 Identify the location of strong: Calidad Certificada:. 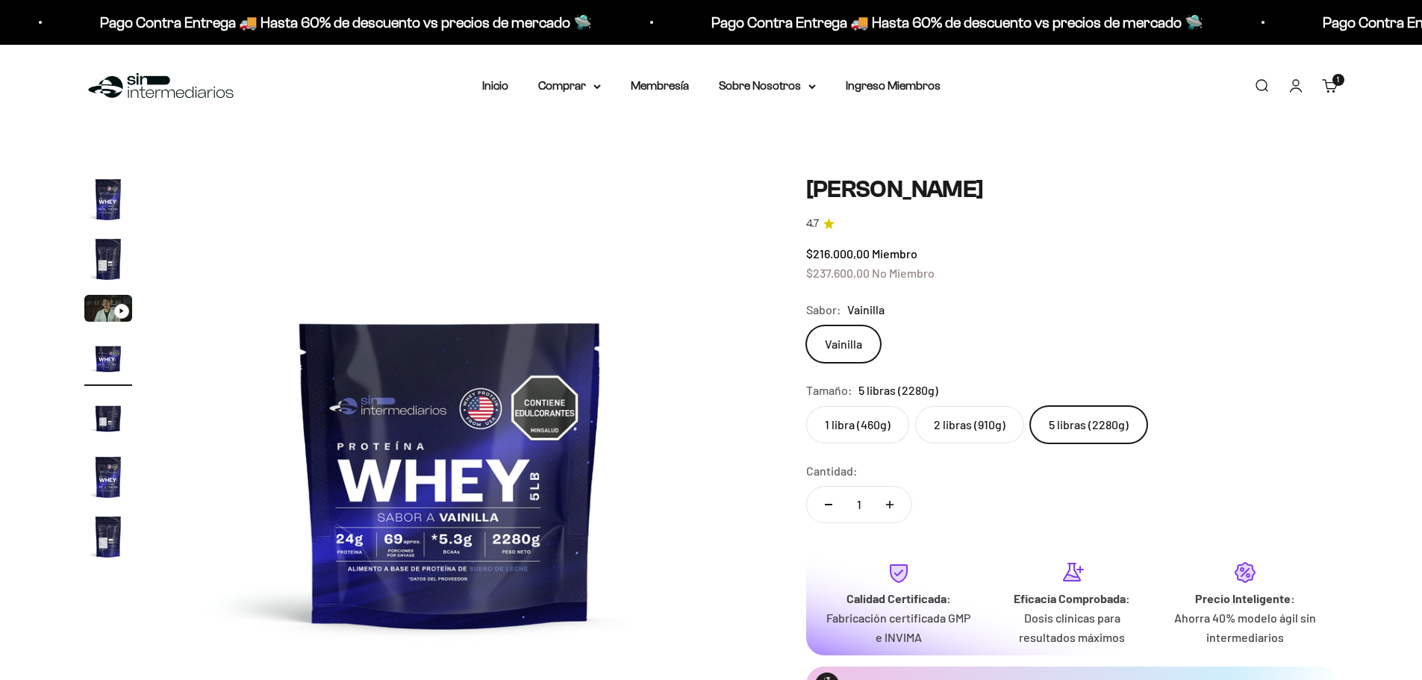
(898, 598).